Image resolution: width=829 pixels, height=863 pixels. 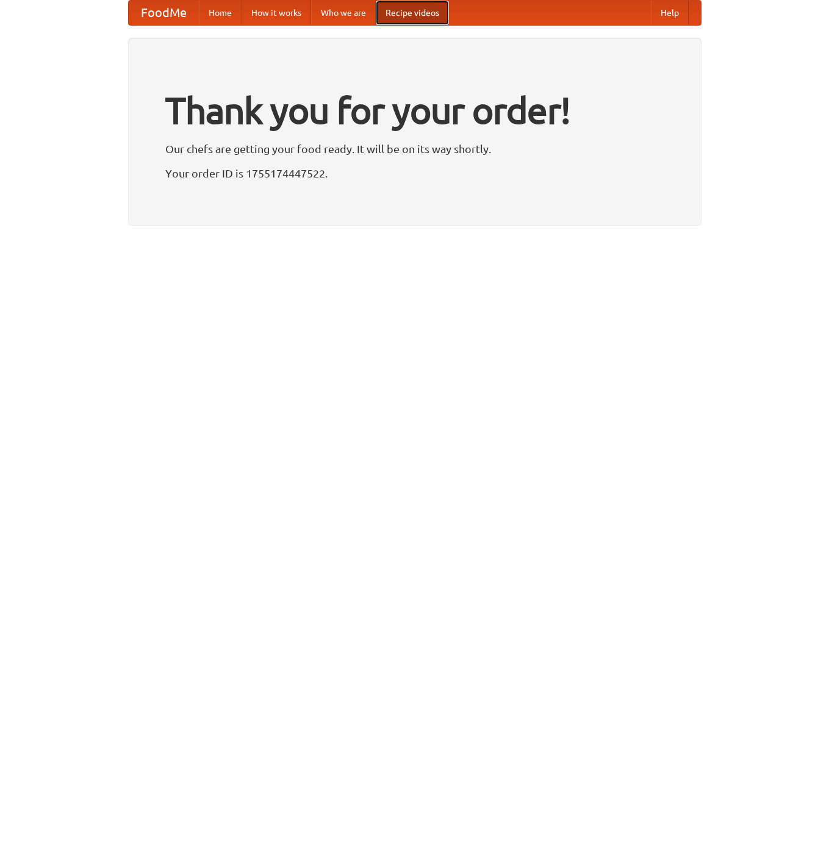 What do you see at coordinates (669, 13) in the screenshot?
I see `a: Help` at bounding box center [669, 13].